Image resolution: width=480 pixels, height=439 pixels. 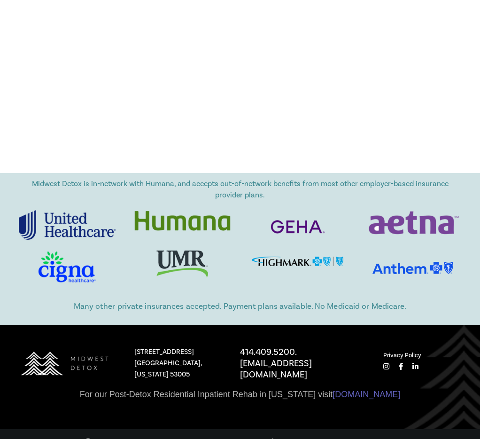 I want to click on img: download, so click(x=413, y=268).